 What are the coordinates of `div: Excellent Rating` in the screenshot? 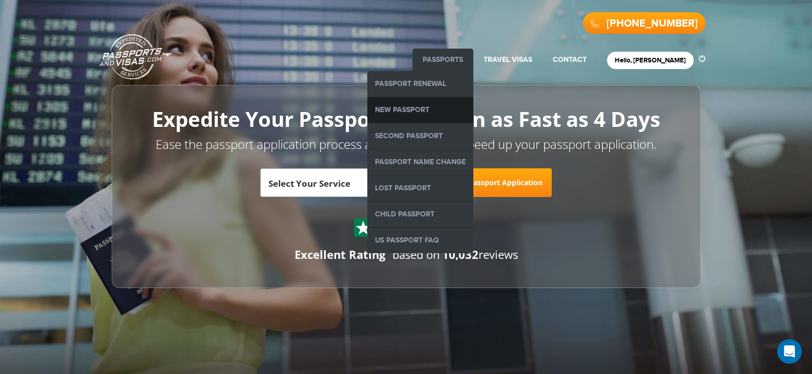 It's located at (340, 255).